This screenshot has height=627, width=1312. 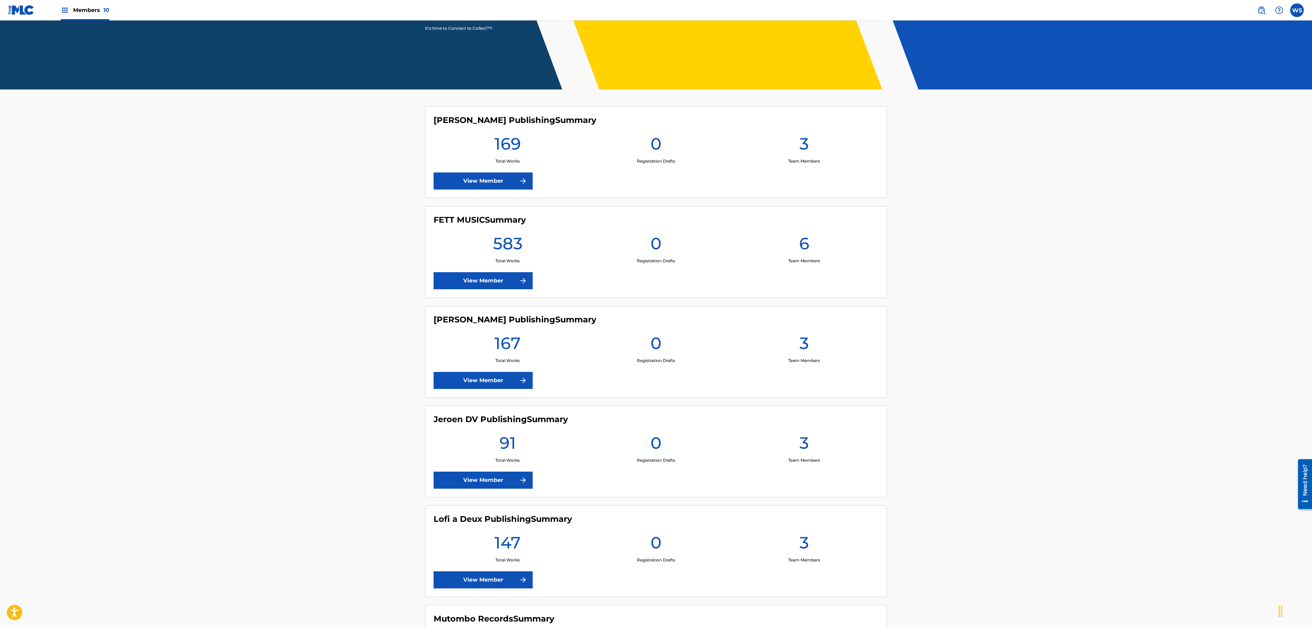 I want to click on h4: FETT MUSIC, so click(x=480, y=220).